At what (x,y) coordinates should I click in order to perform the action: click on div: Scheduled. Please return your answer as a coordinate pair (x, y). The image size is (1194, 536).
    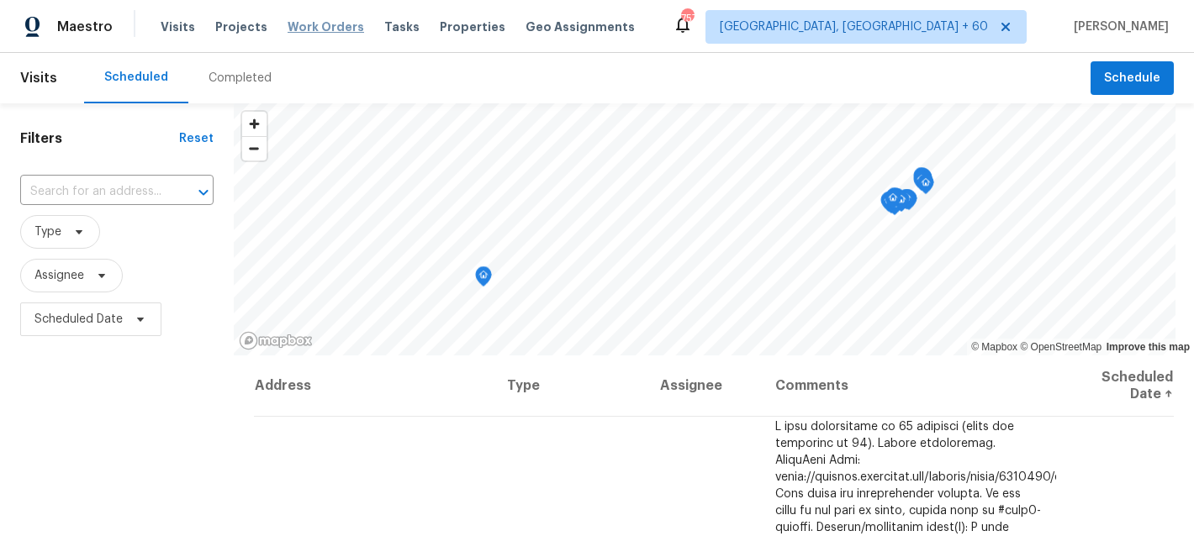
    Looking at the image, I should click on (136, 77).